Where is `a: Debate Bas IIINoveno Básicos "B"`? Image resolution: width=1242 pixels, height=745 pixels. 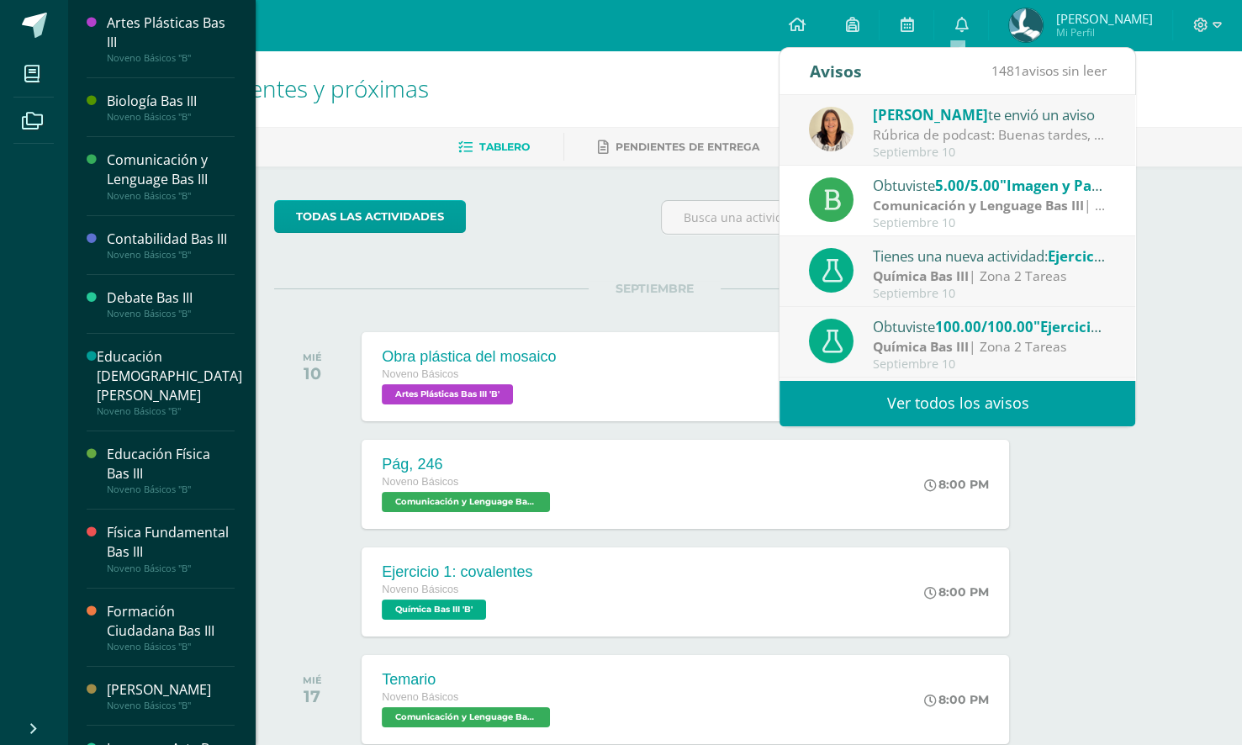 a: Debate Bas IIINoveno Básicos "B" is located at coordinates (171, 304).